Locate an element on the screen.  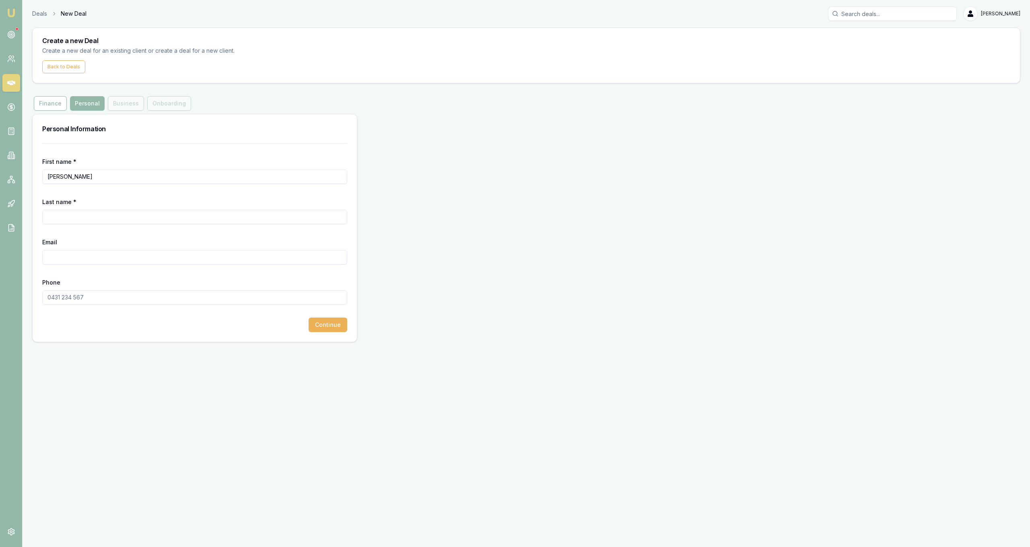
nav: breadcrumb is located at coordinates (59, 14).